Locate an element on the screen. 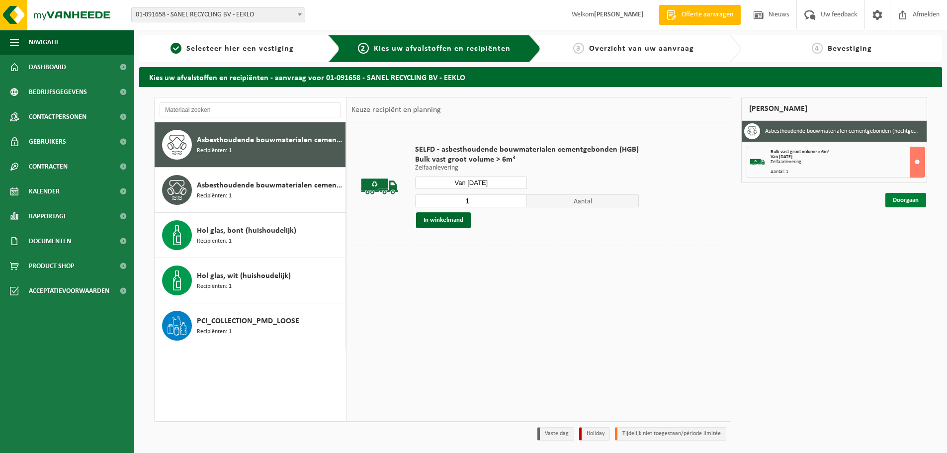  div: Keuze recipiënt en planning is located at coordinates (396, 110).